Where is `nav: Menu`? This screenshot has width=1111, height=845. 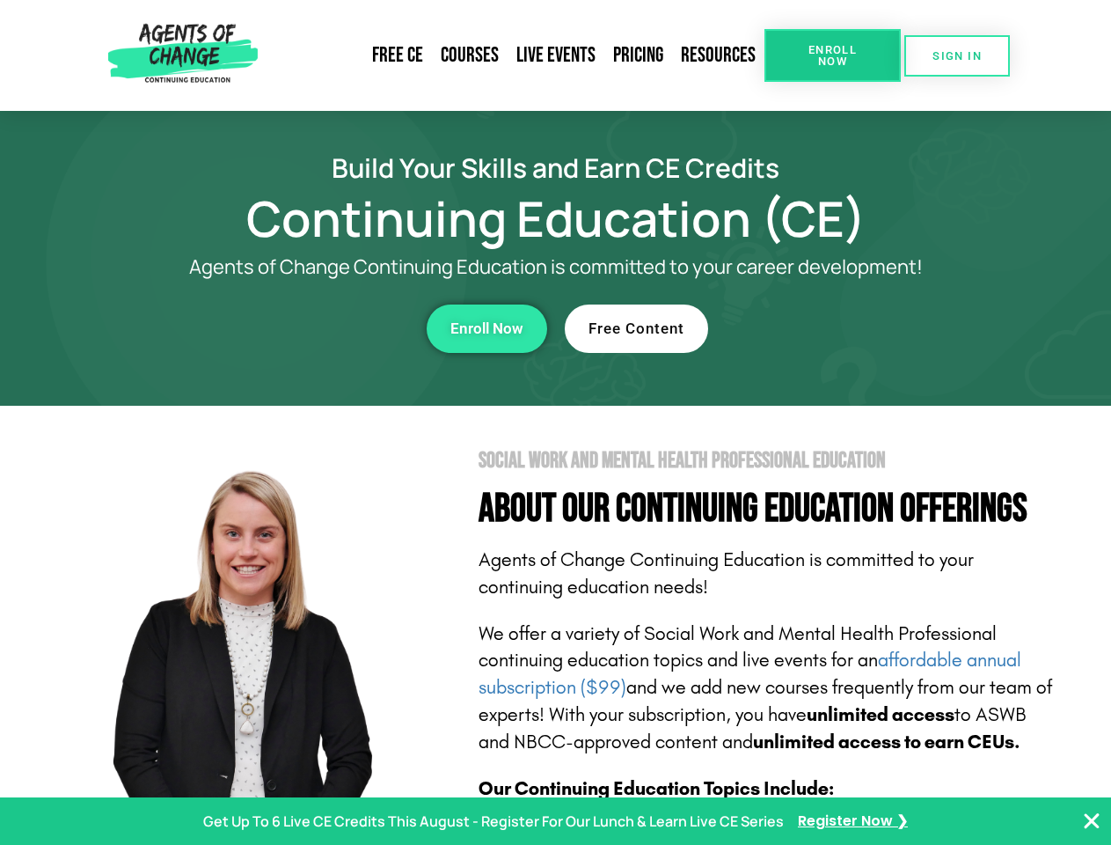 nav: Menu is located at coordinates (515, 55).